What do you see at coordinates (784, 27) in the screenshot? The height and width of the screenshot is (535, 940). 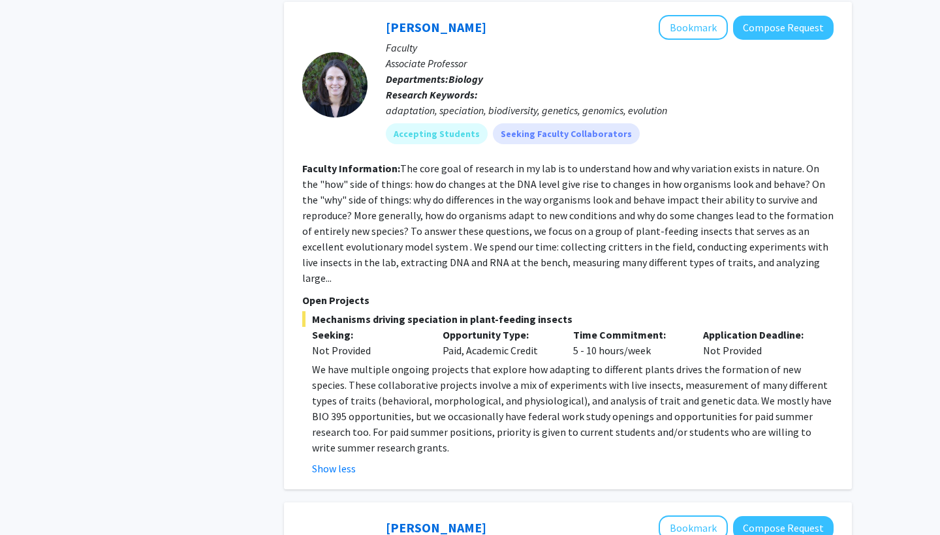 I see `button: Compose Request to Catherine Linnen` at bounding box center [784, 27].